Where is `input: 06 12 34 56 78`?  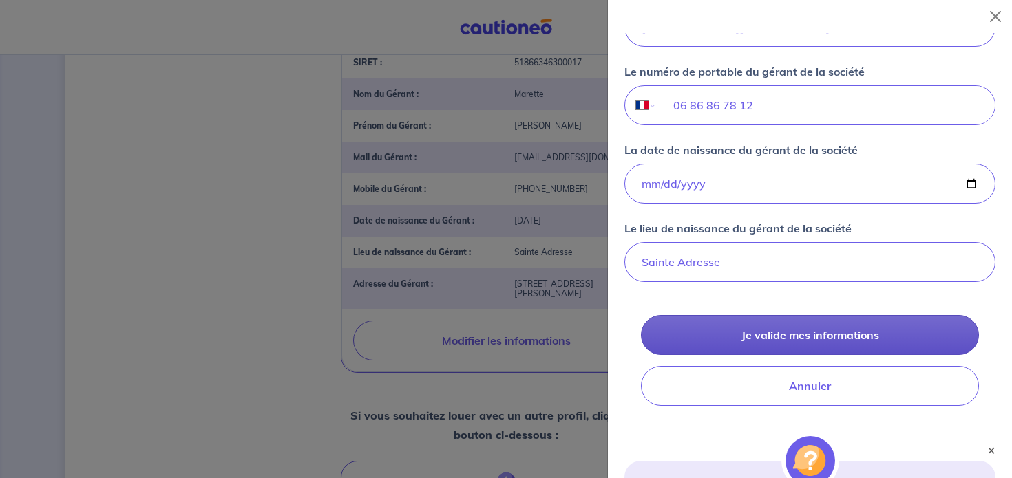
input: 06 12 34 56 78 is located at coordinates (825, 105).